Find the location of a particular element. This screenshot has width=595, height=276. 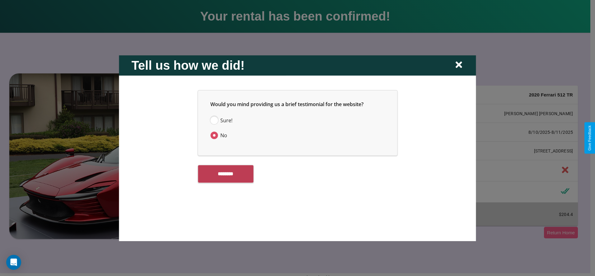

span: Sure! is located at coordinates (226, 120).